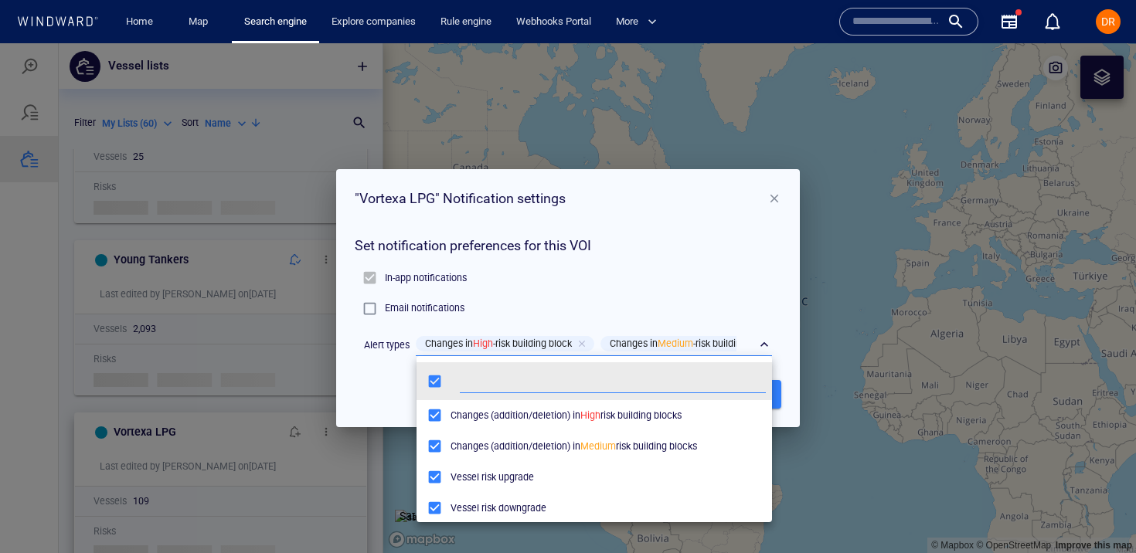 This screenshot has height=553, width=1136. I want to click on button: Search engine, so click(275, 22).